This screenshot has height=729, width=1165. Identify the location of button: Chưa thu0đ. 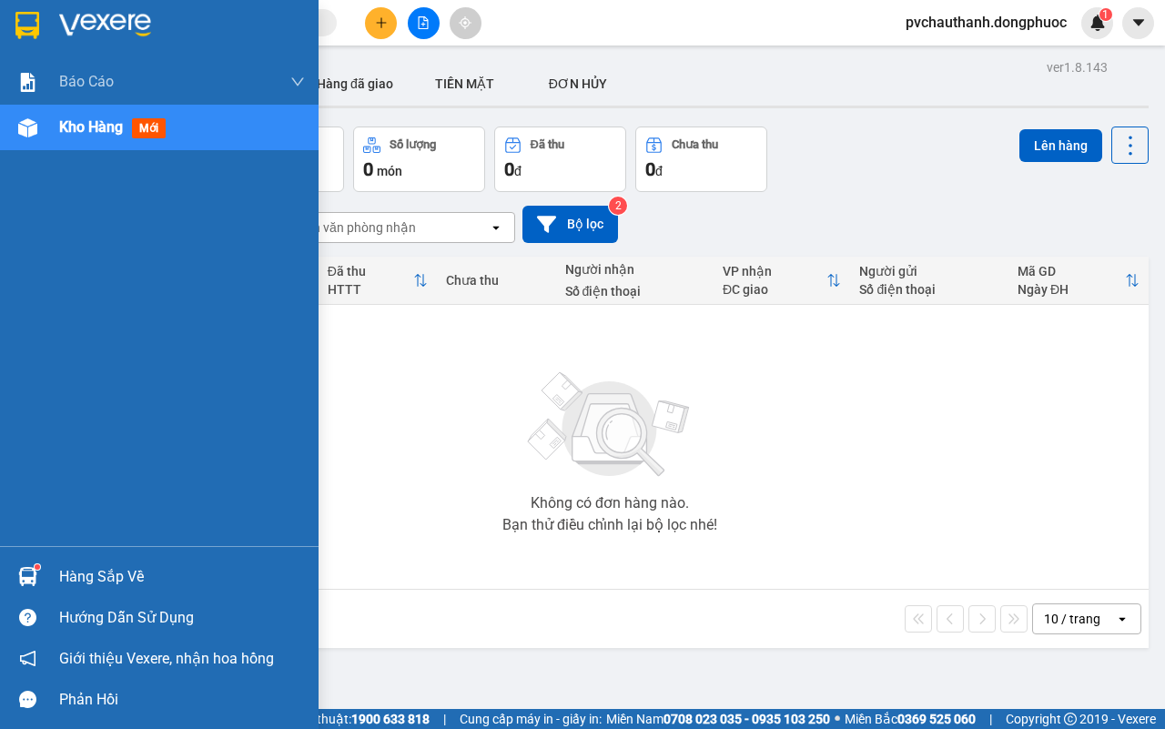
(701, 159).